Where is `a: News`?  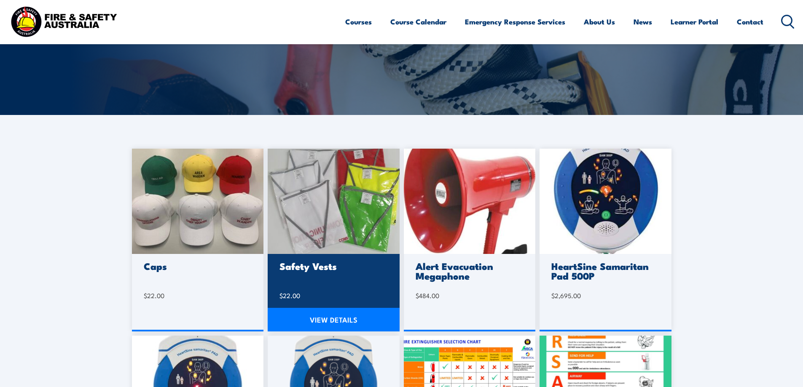
a: News is located at coordinates (643, 21).